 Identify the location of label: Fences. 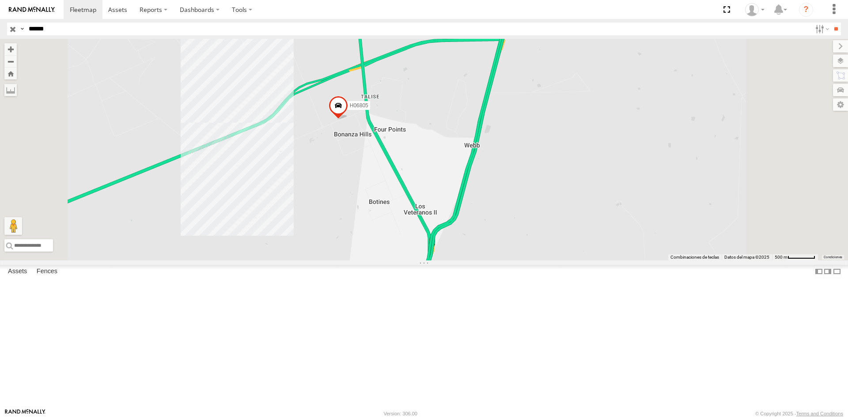
(47, 272).